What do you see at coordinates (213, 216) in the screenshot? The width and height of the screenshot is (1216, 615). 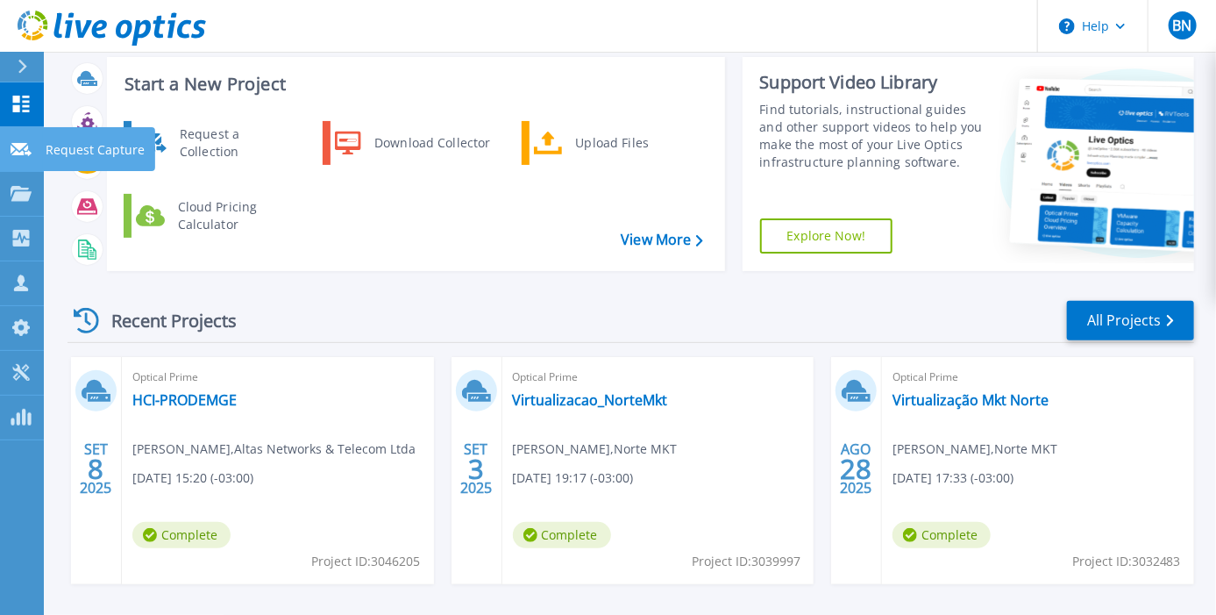 I see `a: Cloud Pricing Calculator` at bounding box center [213, 216].